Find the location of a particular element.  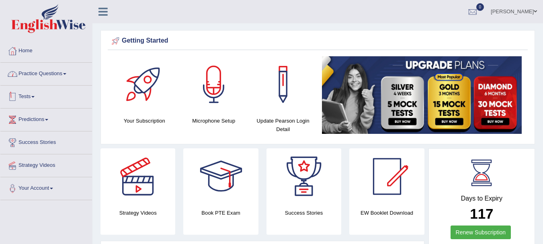

h4: Book PTE Exam is located at coordinates (221, 213).